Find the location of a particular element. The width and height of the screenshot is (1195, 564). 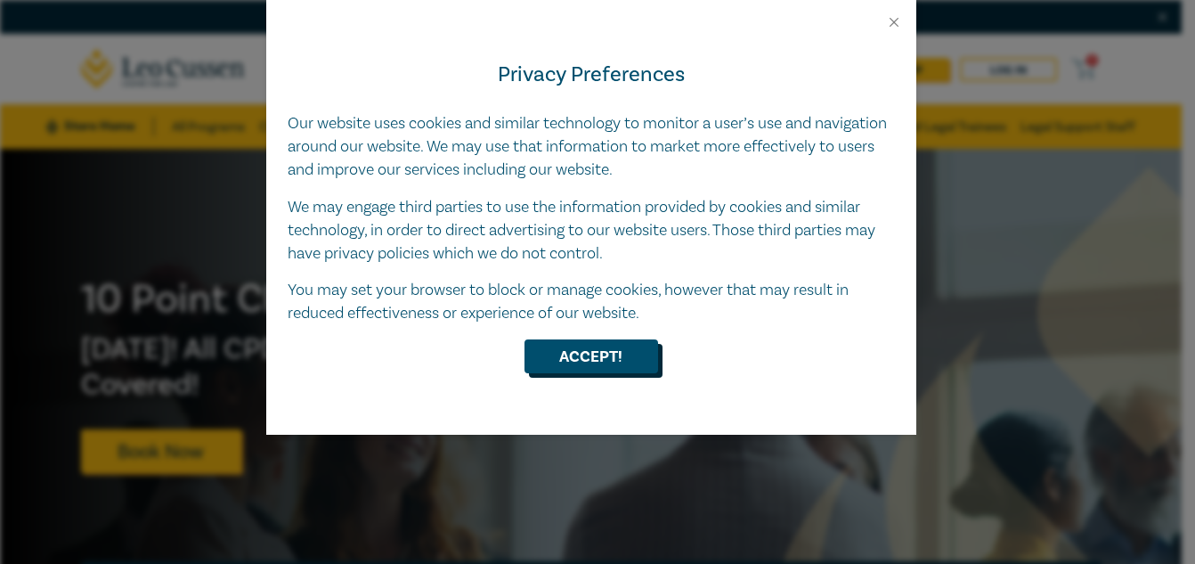

button: Accept! is located at coordinates (591, 356).